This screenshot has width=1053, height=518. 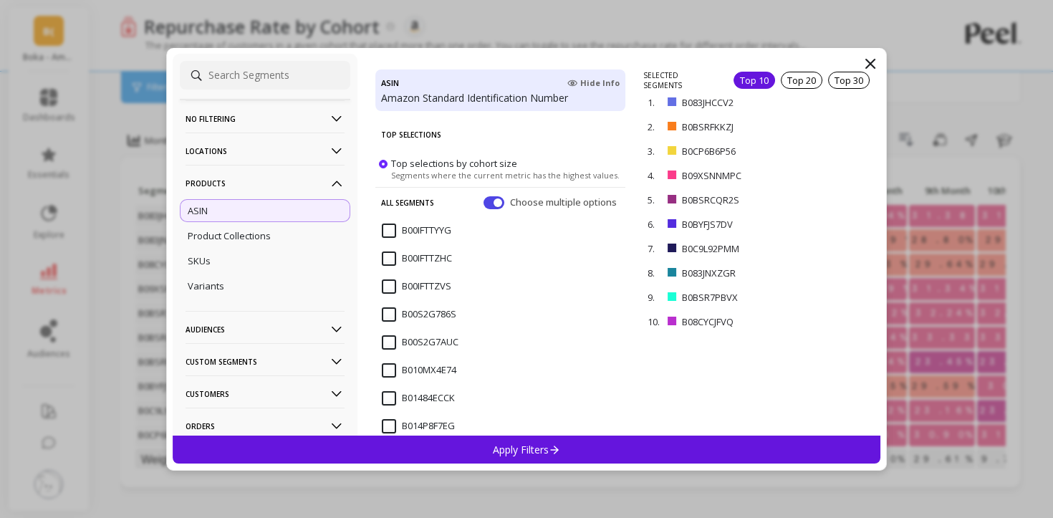 What do you see at coordinates (416, 286) in the screenshot?
I see `span: B00IFTTZVS` at bounding box center [416, 286].